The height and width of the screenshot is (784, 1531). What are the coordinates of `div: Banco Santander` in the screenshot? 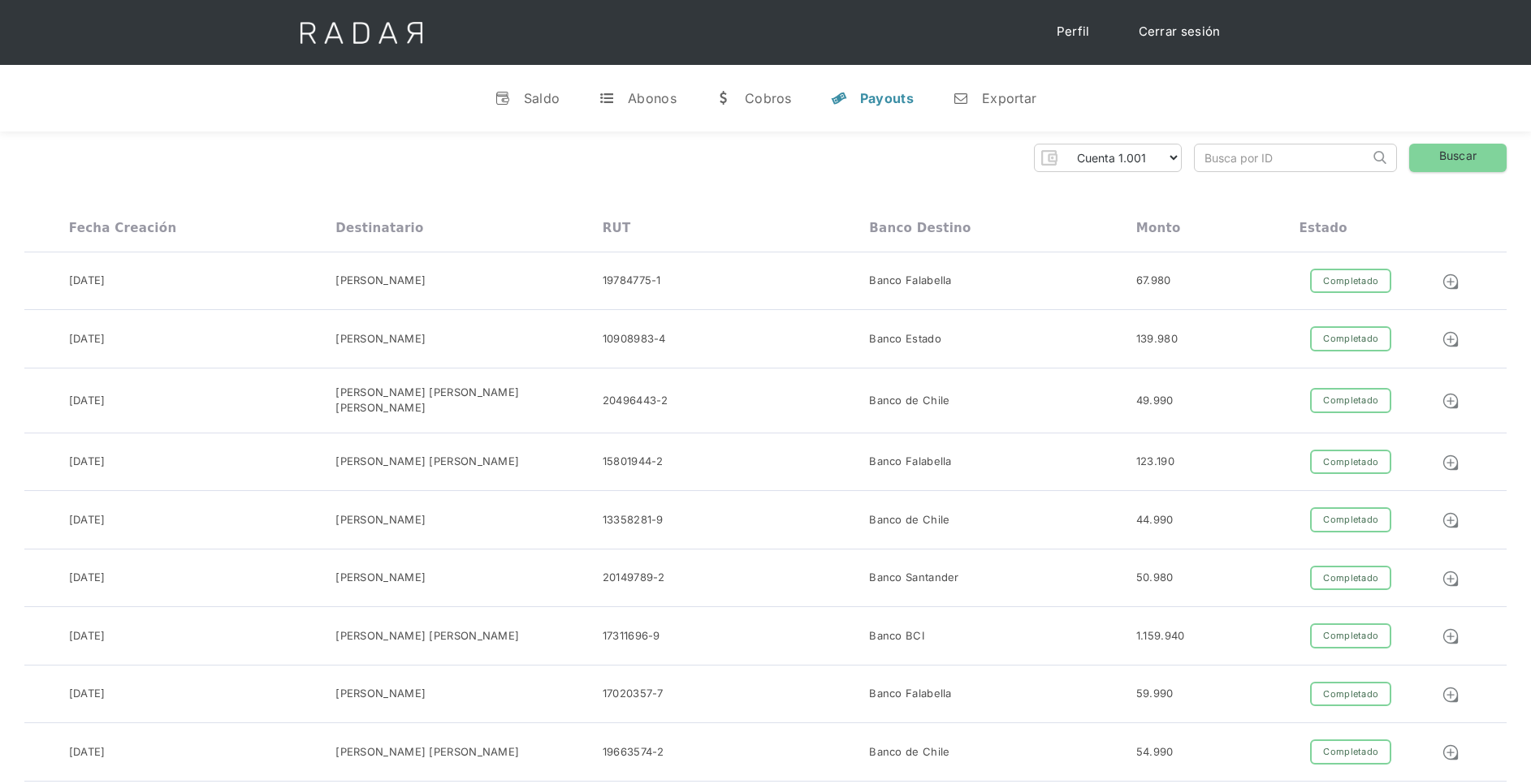 It's located at (914, 578).